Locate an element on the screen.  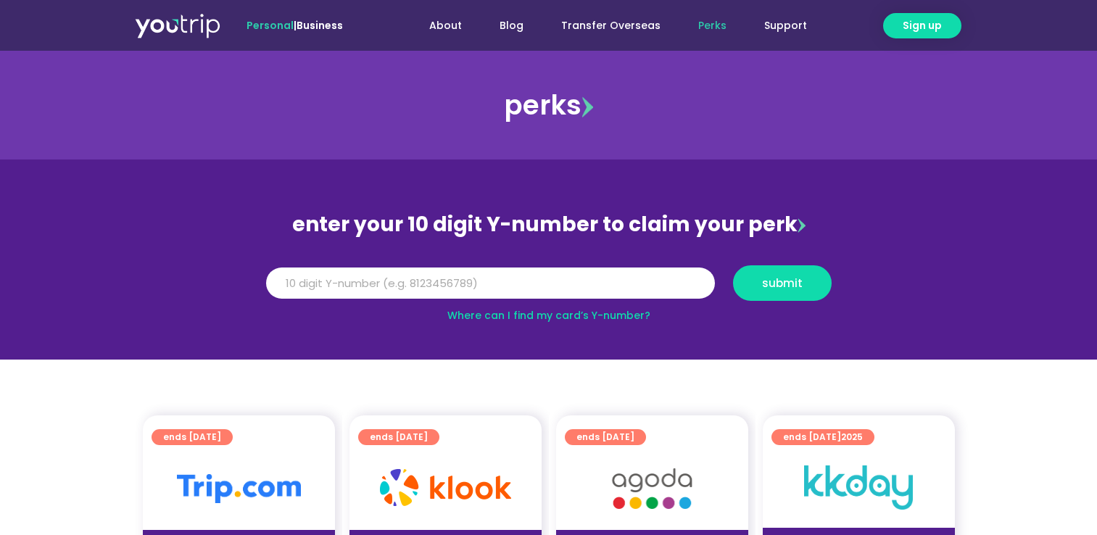
a: Perks is located at coordinates (712, 25).